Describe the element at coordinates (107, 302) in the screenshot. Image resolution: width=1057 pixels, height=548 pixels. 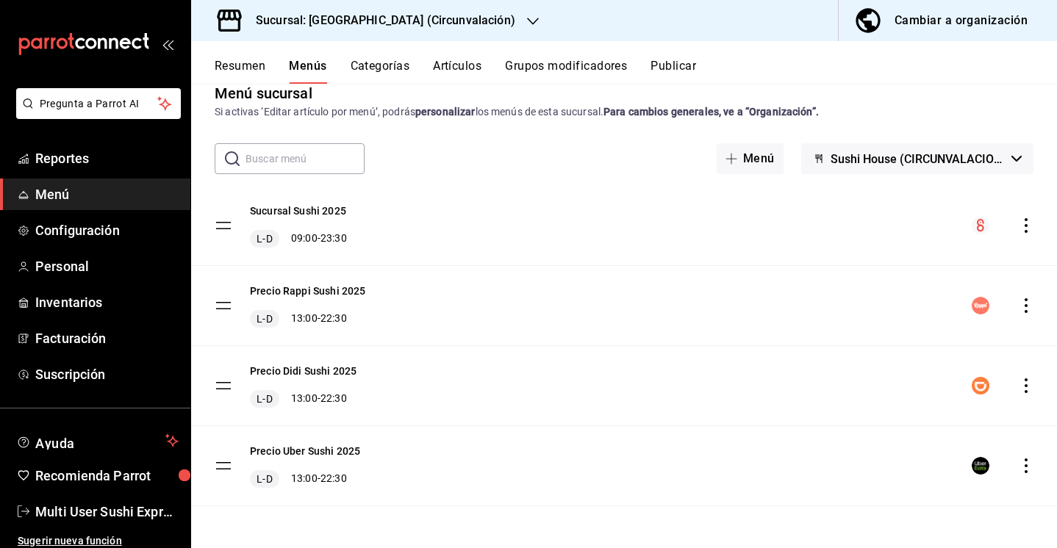
I see `span: Inventarios` at that location.